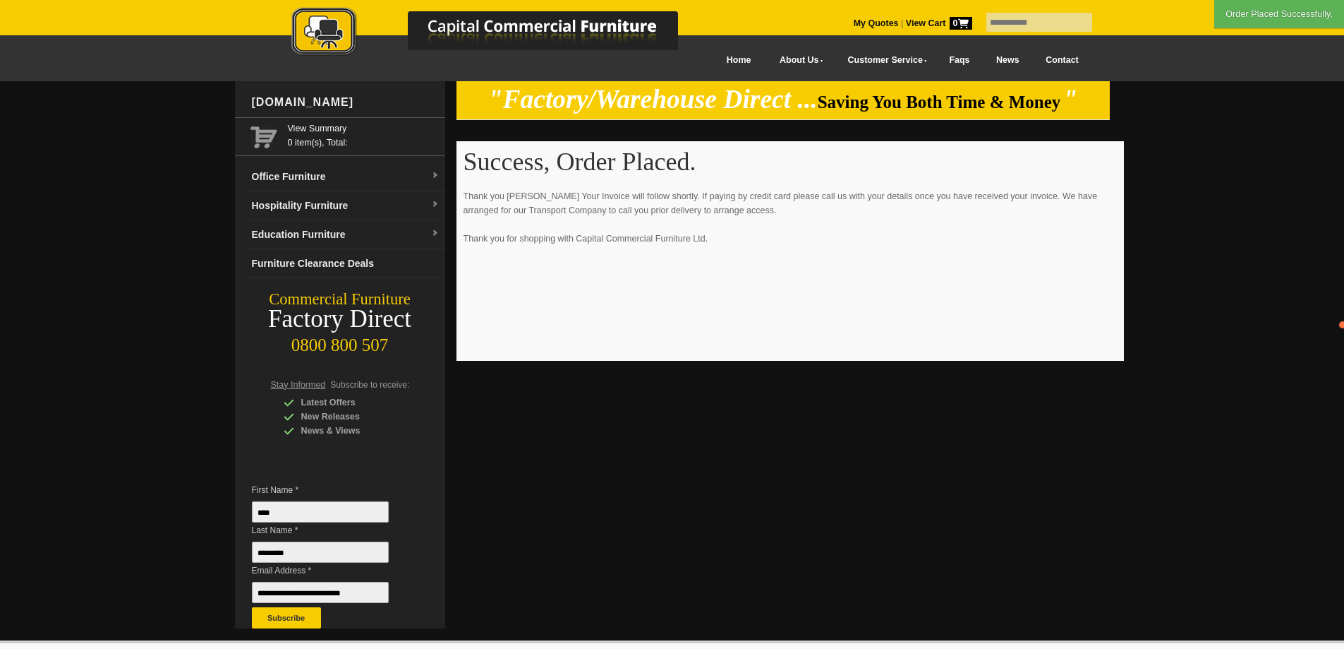 The height and width of the screenshot is (649, 1344). What do you see at coordinates (937, 23) in the screenshot?
I see `a: View Cart0` at bounding box center [937, 23].